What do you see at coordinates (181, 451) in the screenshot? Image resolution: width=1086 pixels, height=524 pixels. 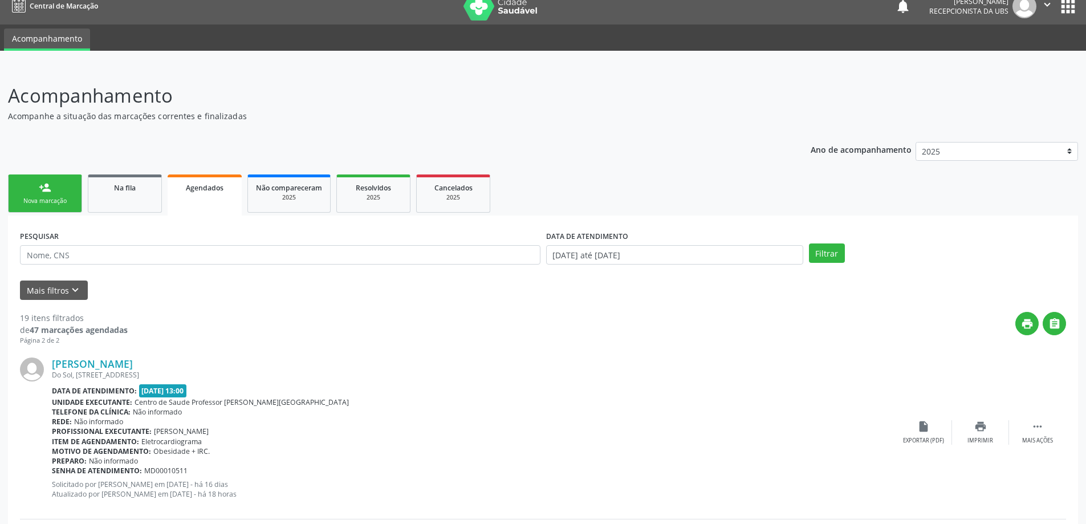 I see `span: Obesidade + IRC.` at bounding box center [181, 451].